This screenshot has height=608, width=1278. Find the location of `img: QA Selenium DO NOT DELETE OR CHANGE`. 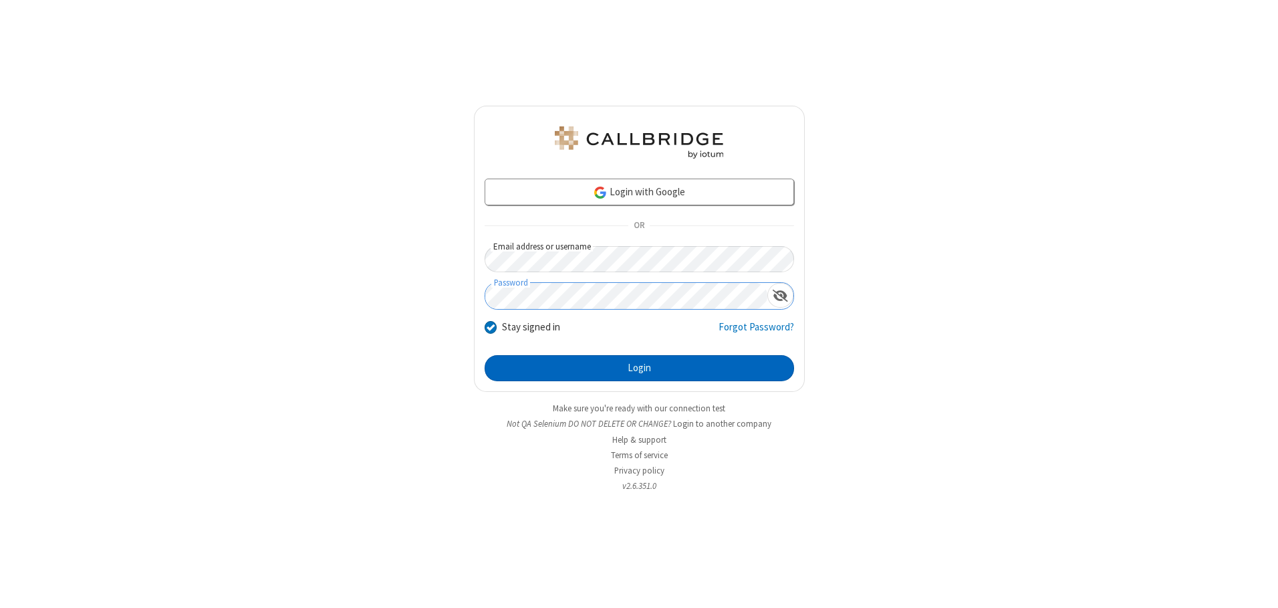

img: QA Selenium DO NOT DELETE OR CHANGE is located at coordinates (639, 142).